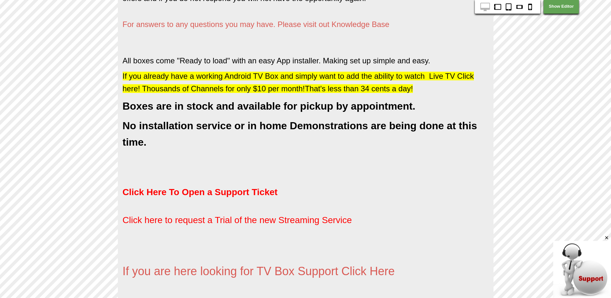 This screenshot has height=298, width=611. Describe the element at coordinates (200, 193) in the screenshot. I see `a: Click Here To Open a Support Ticket` at that location.